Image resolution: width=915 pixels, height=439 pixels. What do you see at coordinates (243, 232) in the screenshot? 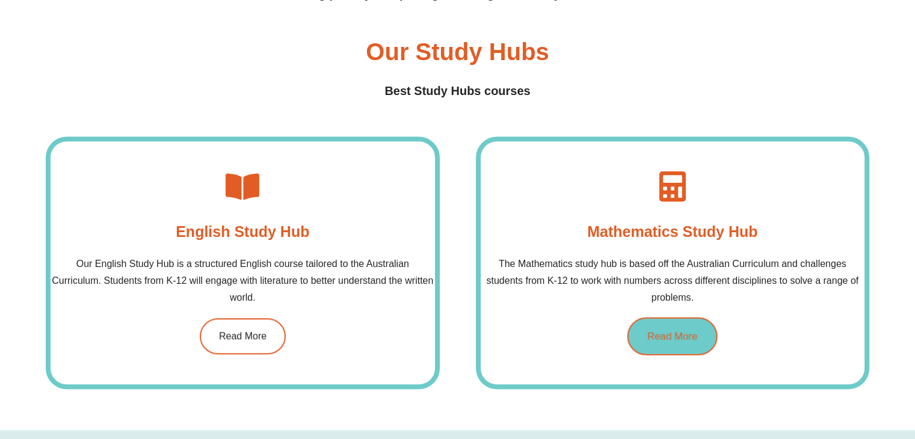
I see `h4: English Study Hub​` at bounding box center [243, 232].